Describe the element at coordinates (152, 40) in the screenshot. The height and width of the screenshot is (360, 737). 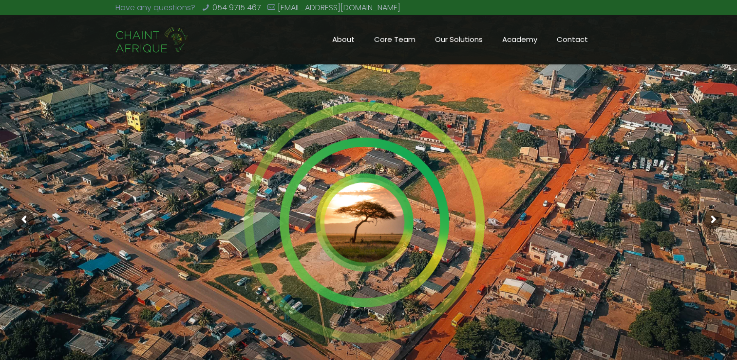
I see `img: Chaint_Afrique-20` at that location.